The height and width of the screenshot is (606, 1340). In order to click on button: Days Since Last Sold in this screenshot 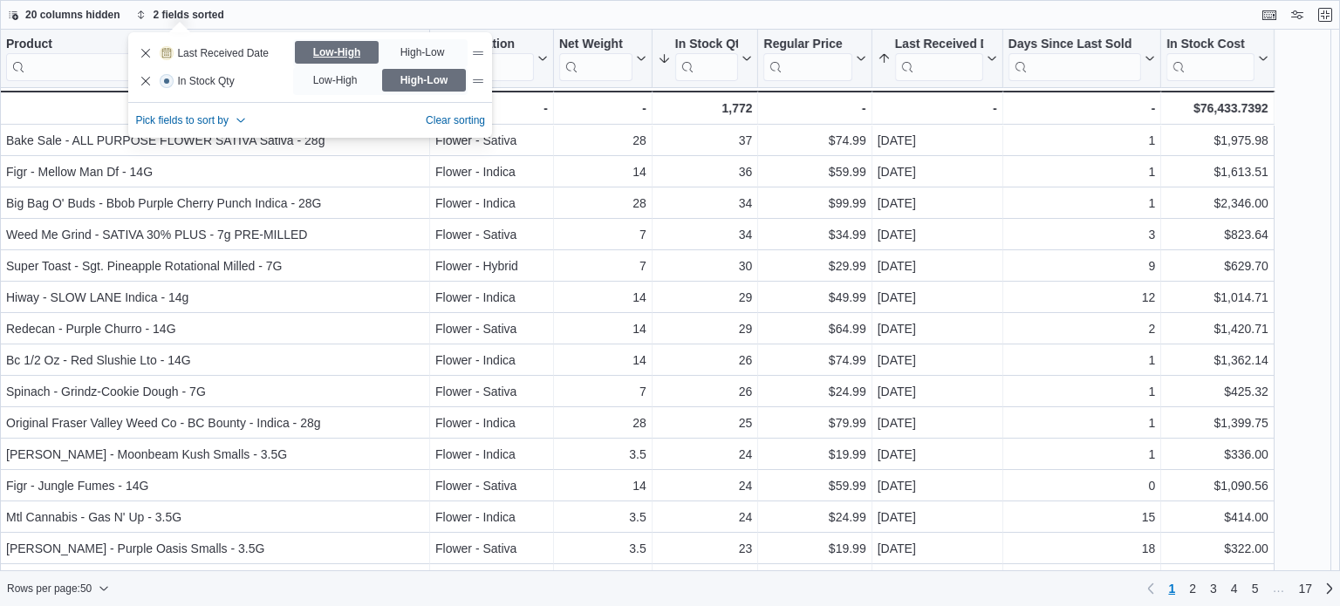, I will do `click(1082, 58)`.